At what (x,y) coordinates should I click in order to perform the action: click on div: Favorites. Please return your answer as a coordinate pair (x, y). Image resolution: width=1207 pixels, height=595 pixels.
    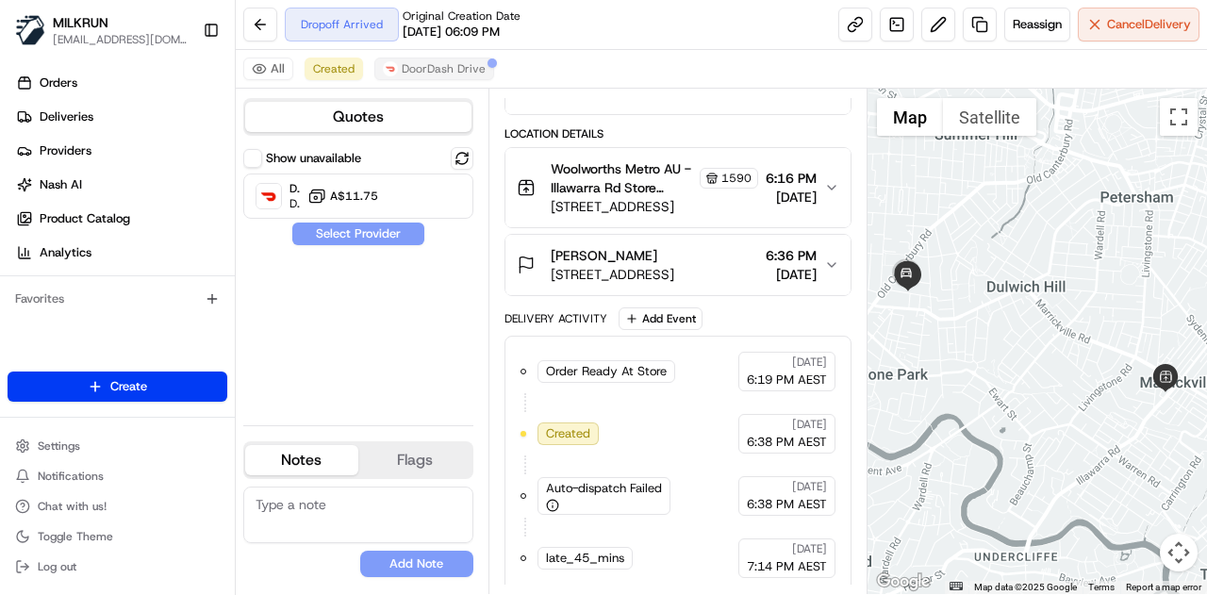
    Looking at the image, I should click on (117, 299).